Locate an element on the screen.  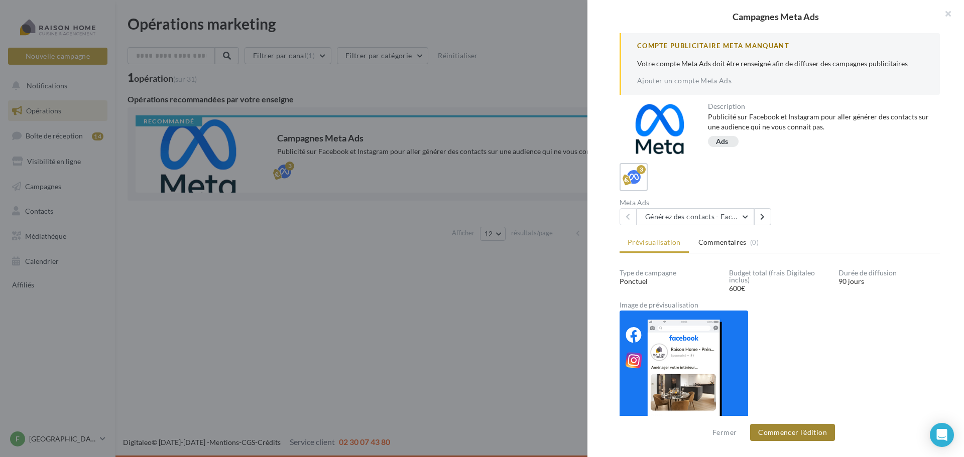
div: Compte Publicitaire Meta Manquant is located at coordinates (780, 46).